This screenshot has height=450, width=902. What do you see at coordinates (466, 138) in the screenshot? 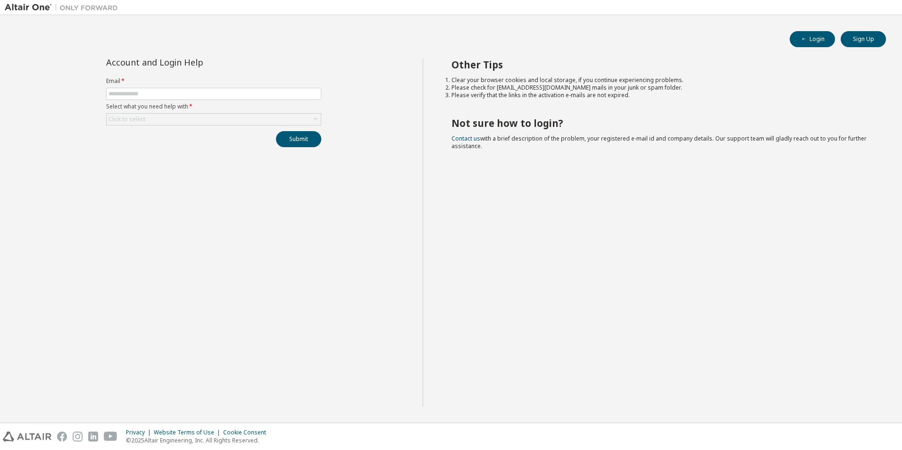
I see `a: Contact us` at bounding box center [466, 138].